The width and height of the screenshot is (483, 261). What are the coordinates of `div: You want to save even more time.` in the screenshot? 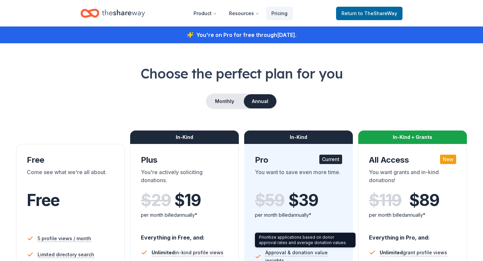 It's located at (299, 178).